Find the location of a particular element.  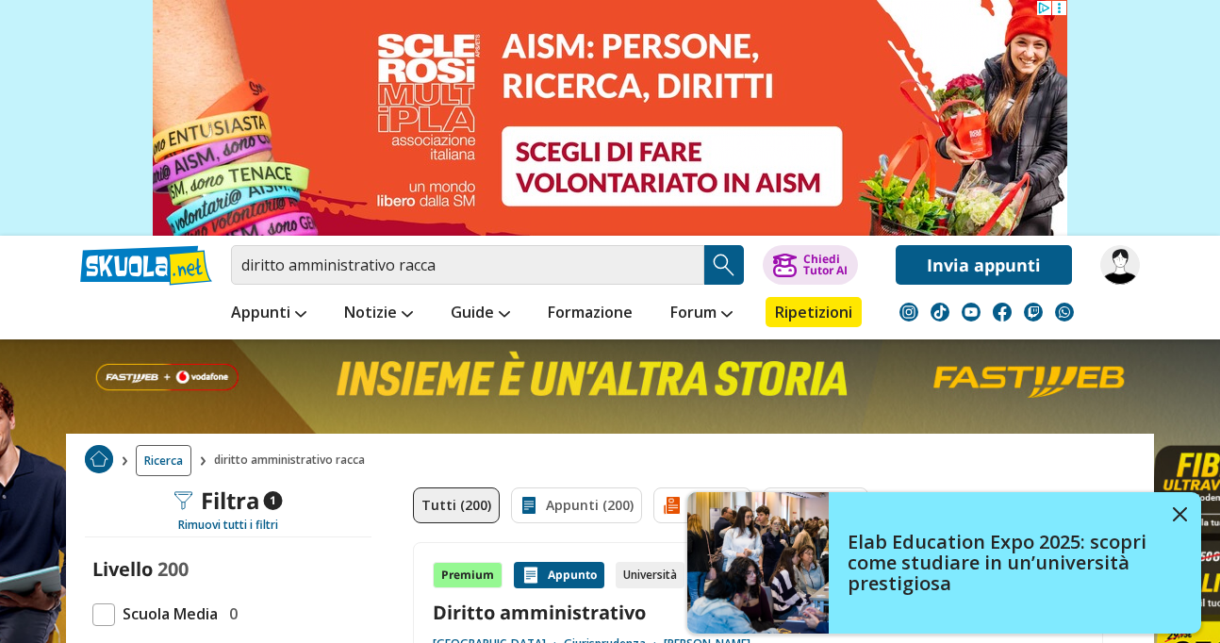

img: facebook is located at coordinates (1002, 312).